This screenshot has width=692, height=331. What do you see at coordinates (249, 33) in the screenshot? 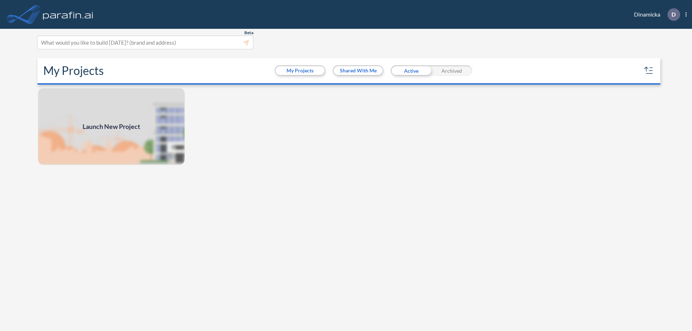
I see `span: Beta` at bounding box center [249, 33].